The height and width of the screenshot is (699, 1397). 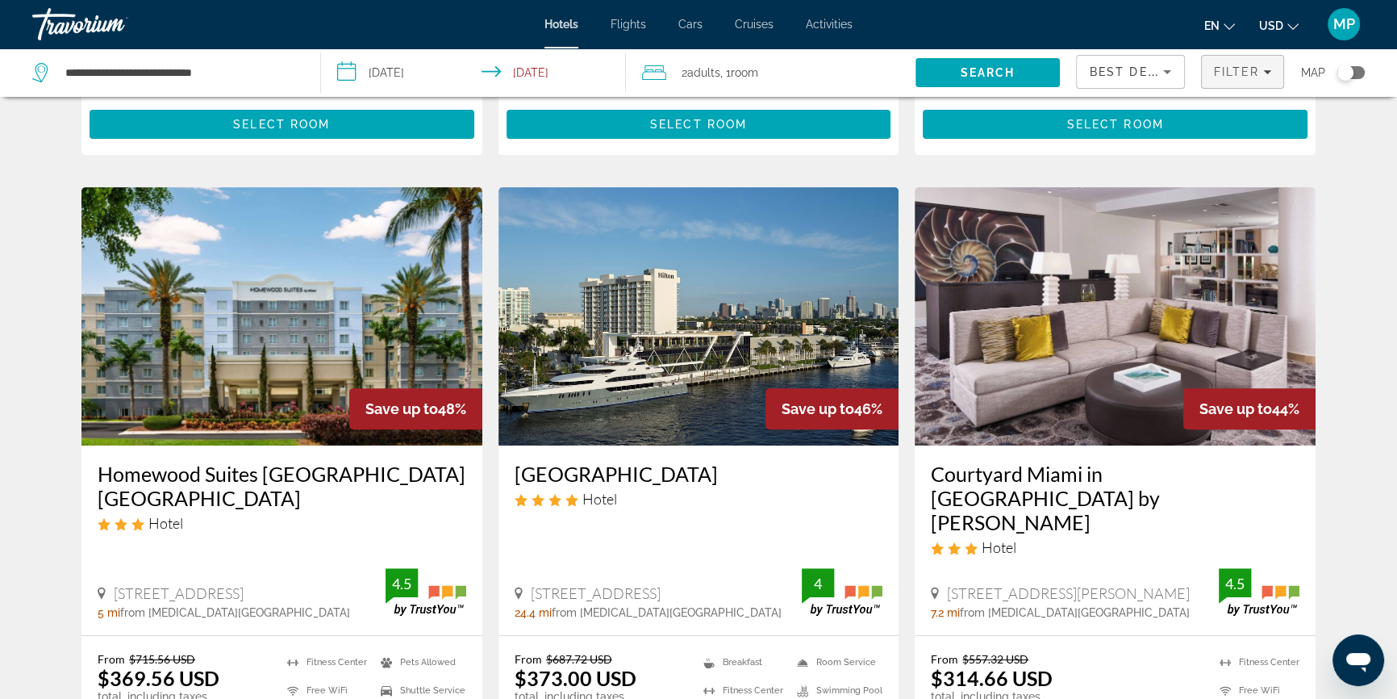 What do you see at coordinates (628, 24) in the screenshot?
I see `a: Flights` at bounding box center [628, 24].